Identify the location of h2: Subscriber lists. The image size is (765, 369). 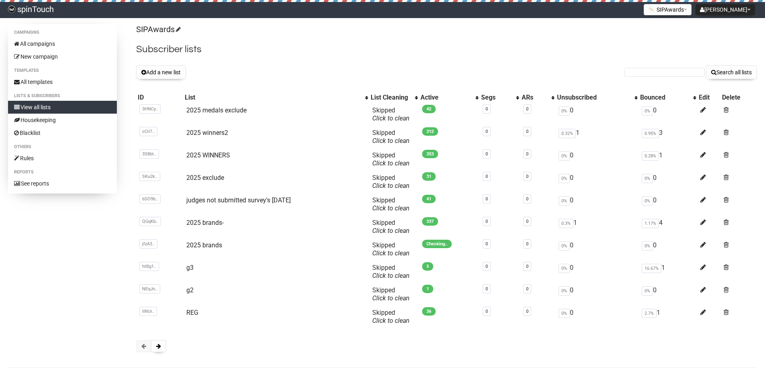
(446, 49).